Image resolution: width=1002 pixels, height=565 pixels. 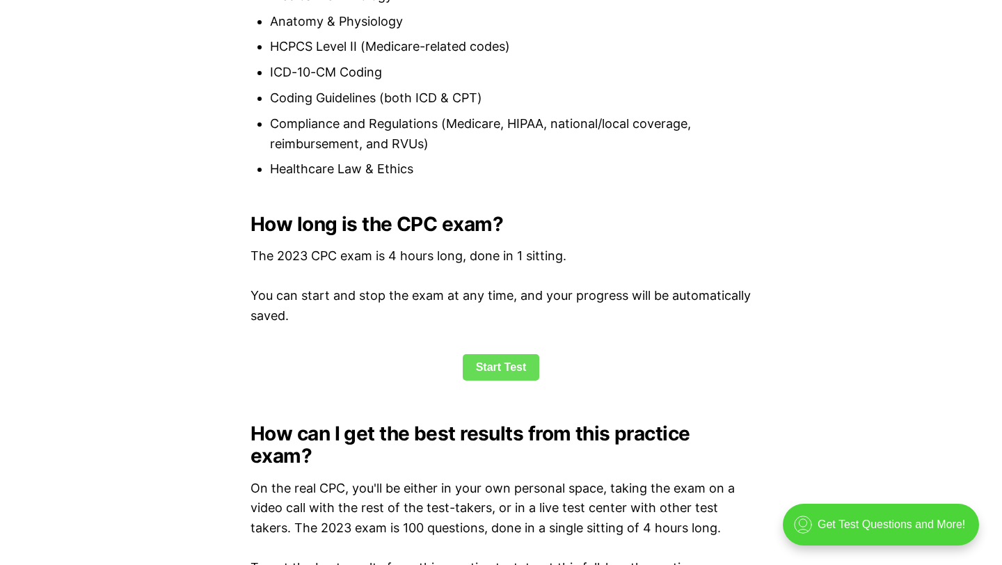 I want to click on p: You can start and stop the exam at any time, and your progress will be automatically saved., so click(x=501, y=306).